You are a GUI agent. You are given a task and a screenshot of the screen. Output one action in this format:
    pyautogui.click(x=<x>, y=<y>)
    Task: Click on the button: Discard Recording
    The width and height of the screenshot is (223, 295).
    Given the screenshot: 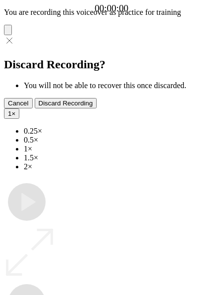 What is the action you would take?
    pyautogui.click(x=66, y=103)
    